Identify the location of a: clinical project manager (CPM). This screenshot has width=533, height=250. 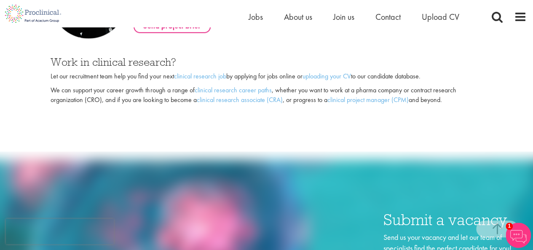
(367, 99).